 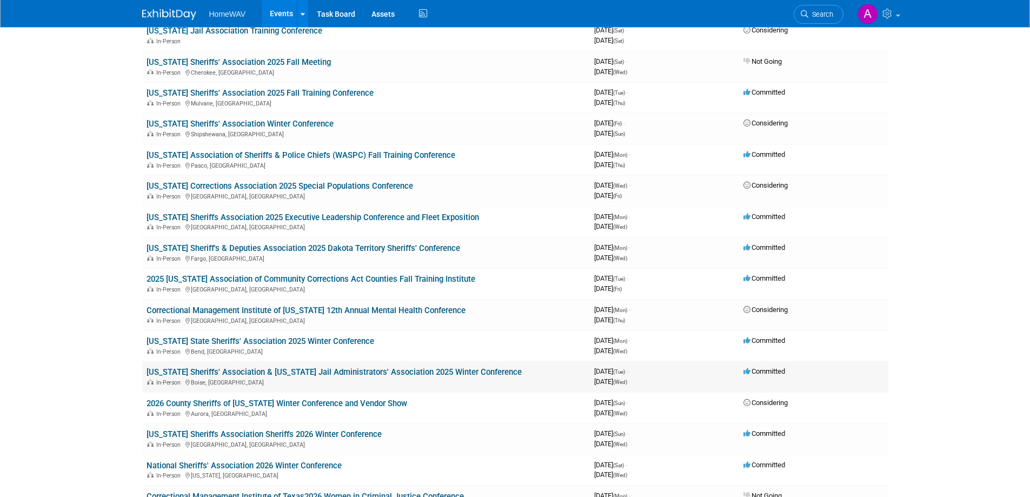 What do you see at coordinates (619, 434) in the screenshot?
I see `span: (Sun)` at bounding box center [619, 434].